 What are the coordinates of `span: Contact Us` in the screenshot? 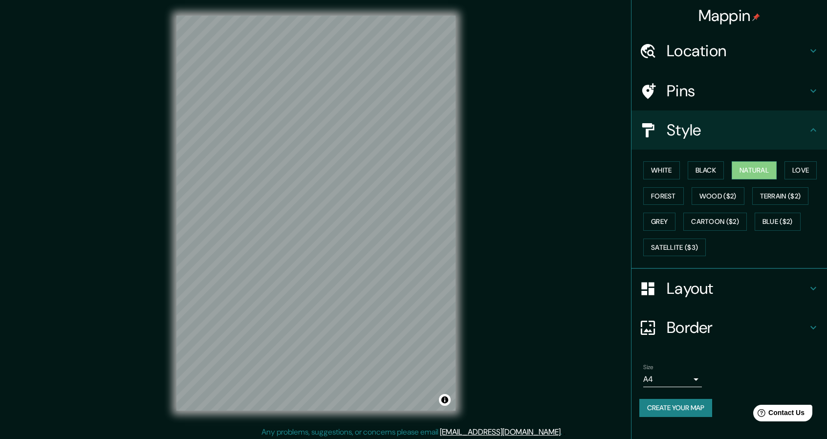 It's located at (46, 12).